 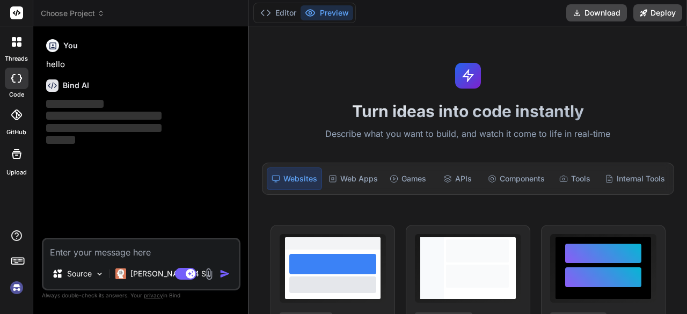 I want to click on div: Internal Tools, so click(x=635, y=179).